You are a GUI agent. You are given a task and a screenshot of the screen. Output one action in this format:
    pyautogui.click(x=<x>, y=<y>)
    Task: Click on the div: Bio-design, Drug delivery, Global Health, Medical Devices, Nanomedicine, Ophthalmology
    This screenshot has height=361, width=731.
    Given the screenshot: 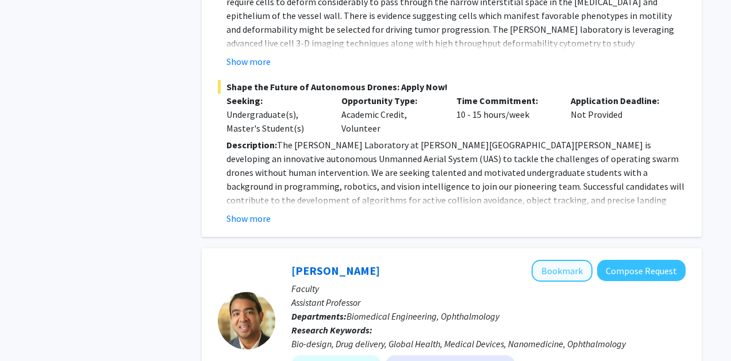 What is the action you would take?
    pyautogui.click(x=489, y=344)
    